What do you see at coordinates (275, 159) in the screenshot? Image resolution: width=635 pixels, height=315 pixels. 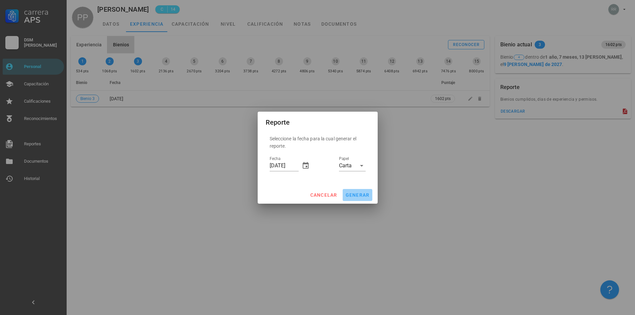 I see `label: Fecha` at bounding box center [275, 159].